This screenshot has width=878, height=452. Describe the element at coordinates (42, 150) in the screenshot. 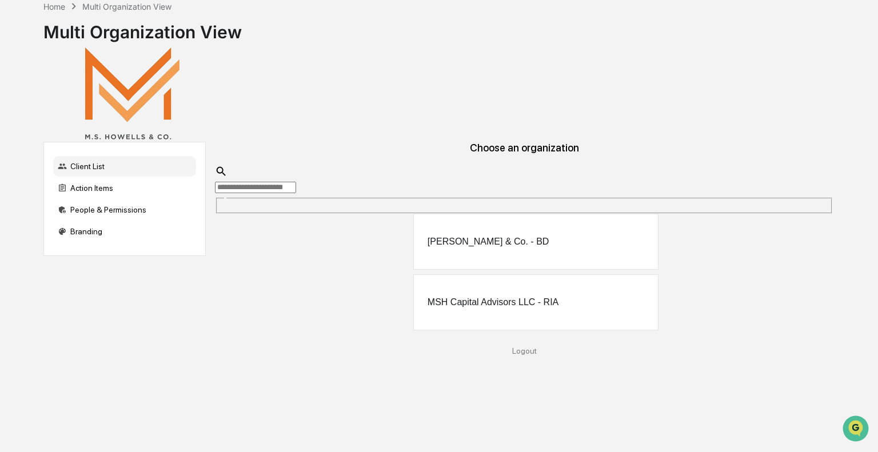

I see `a: 🖐️Preclearance` at that location.